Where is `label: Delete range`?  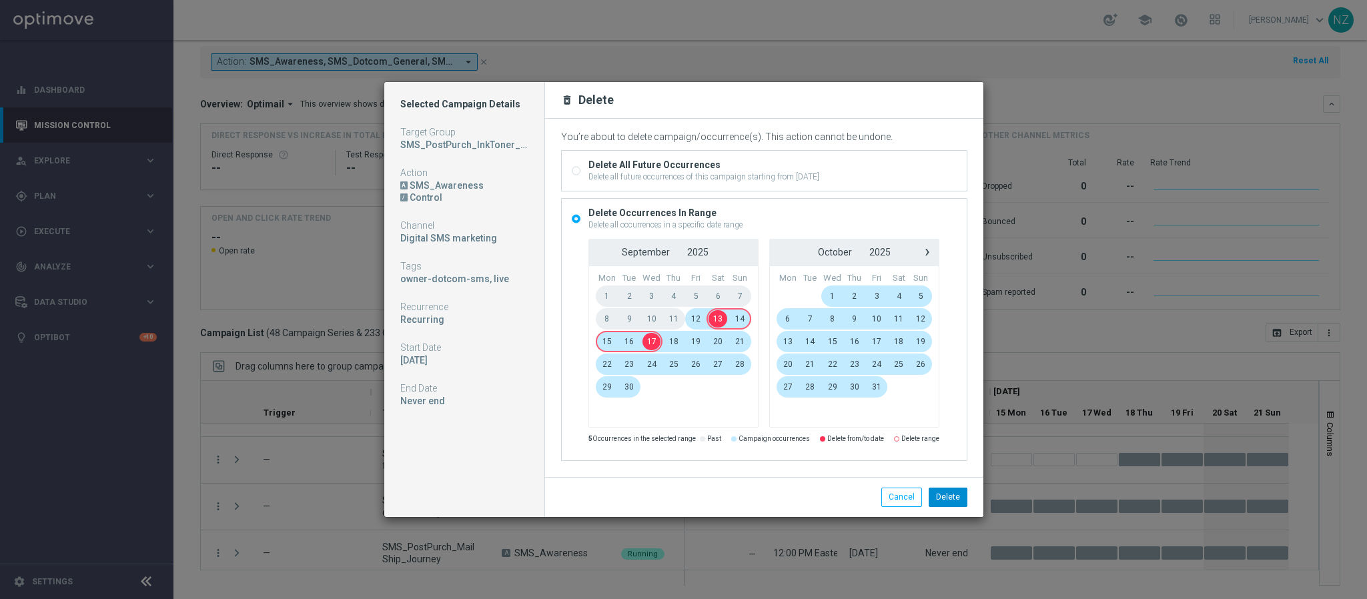 label: Delete range is located at coordinates (920, 439).